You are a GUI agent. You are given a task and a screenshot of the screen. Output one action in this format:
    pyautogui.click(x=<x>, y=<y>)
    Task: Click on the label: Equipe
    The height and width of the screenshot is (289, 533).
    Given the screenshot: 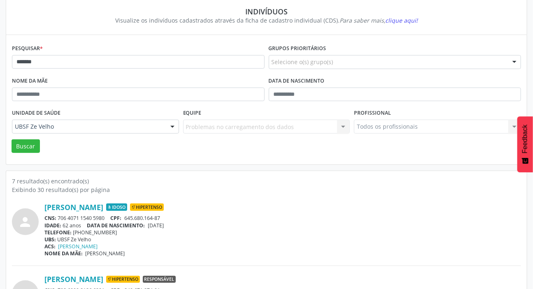 What is the action you would take?
    pyautogui.click(x=192, y=113)
    